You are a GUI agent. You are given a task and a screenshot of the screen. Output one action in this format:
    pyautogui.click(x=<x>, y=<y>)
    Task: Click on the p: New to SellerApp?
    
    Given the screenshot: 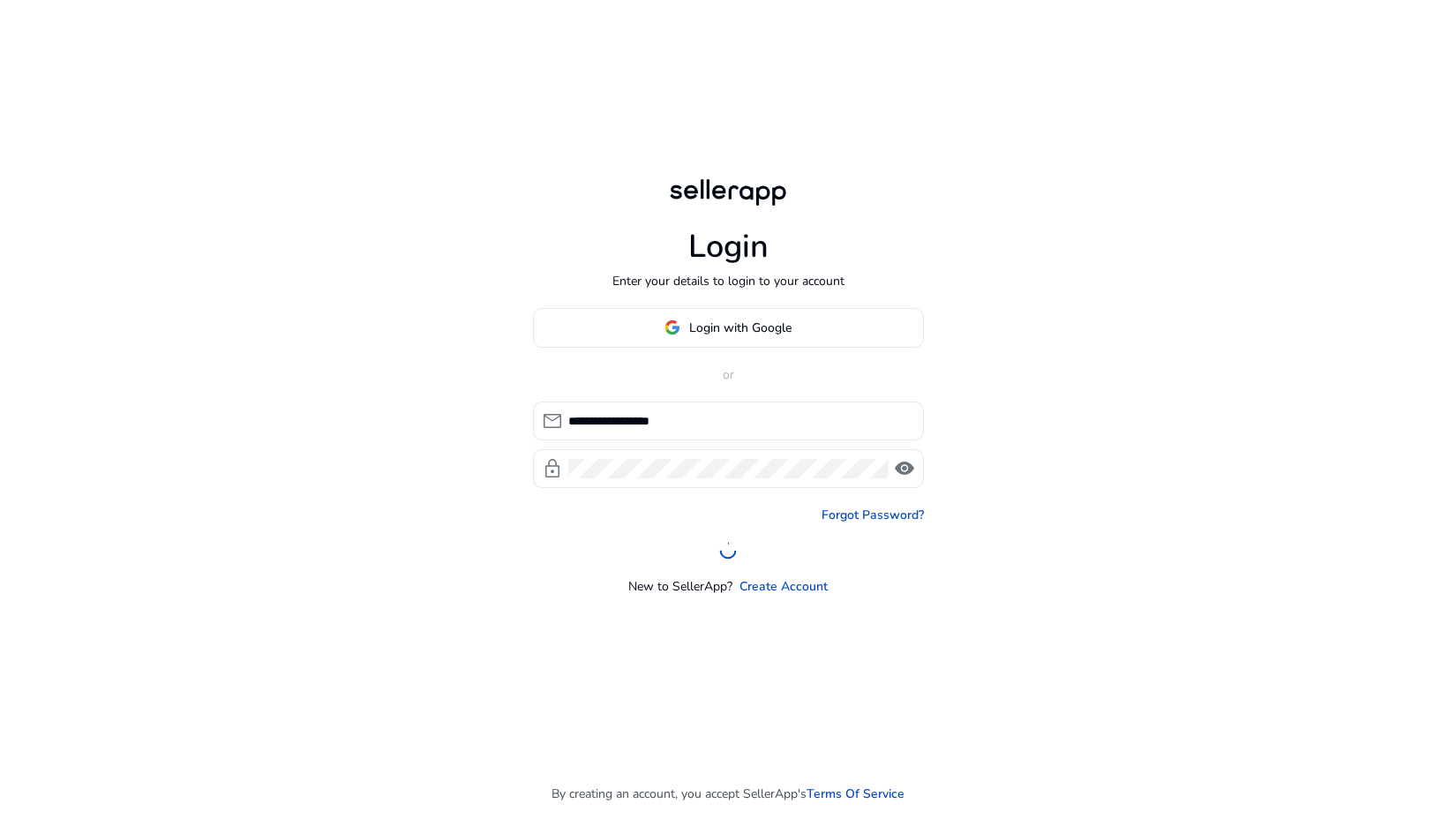 What is the action you would take?
    pyautogui.click(x=681, y=586)
    